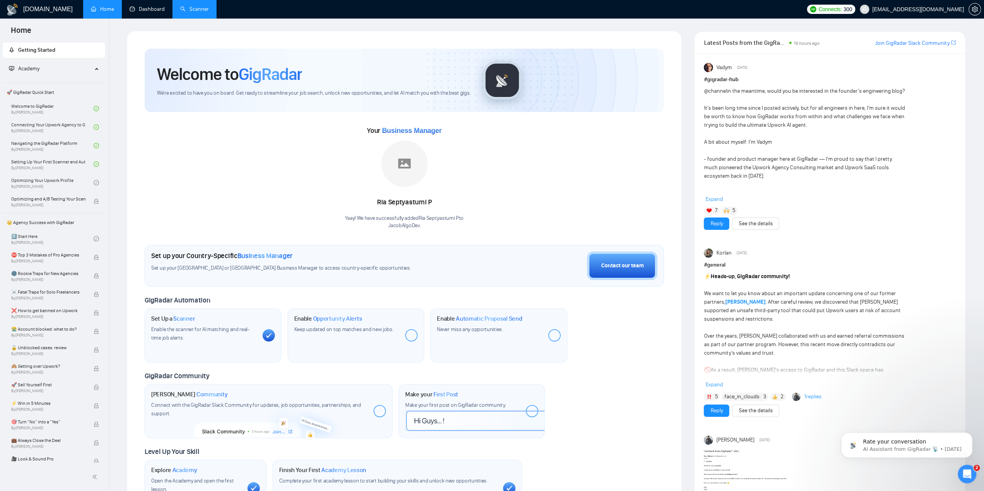 Image resolution: width=984 pixels, height=491 pixels. I want to click on a: 1replies, so click(813, 397).